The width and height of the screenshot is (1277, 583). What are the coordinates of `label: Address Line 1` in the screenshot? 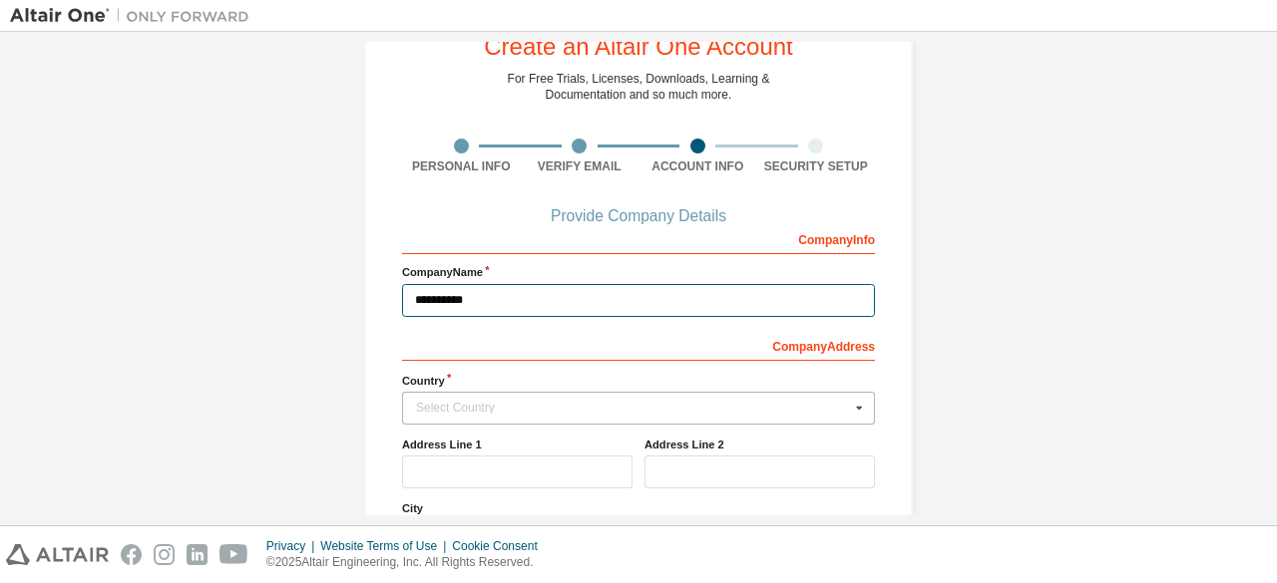 It's located at (517, 445).